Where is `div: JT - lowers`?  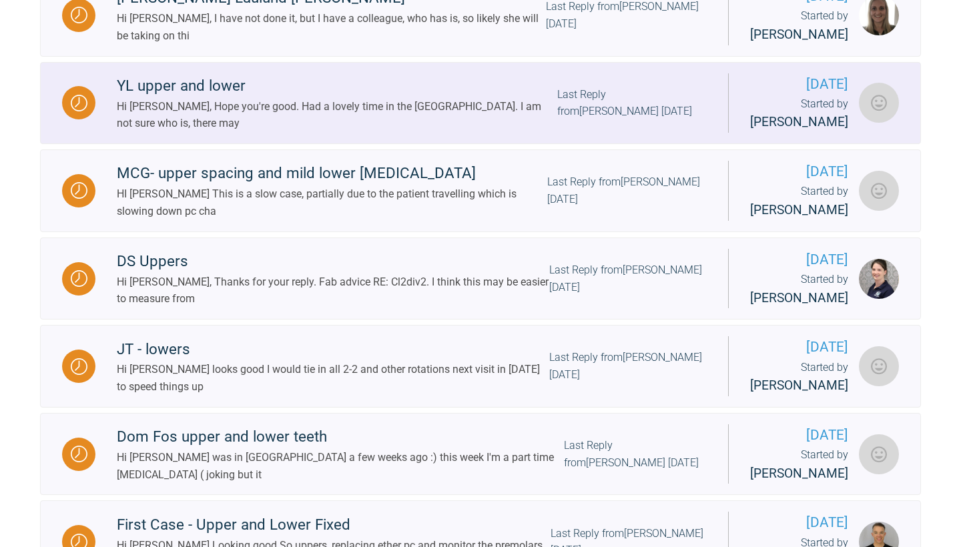
div: JT - lowers is located at coordinates (333, 350).